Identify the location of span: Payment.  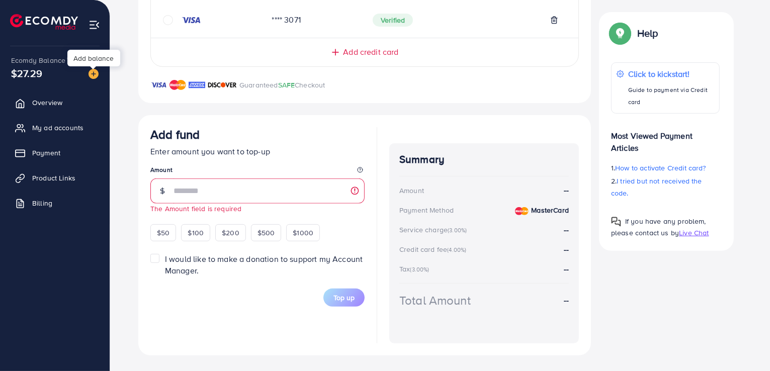
(46, 153).